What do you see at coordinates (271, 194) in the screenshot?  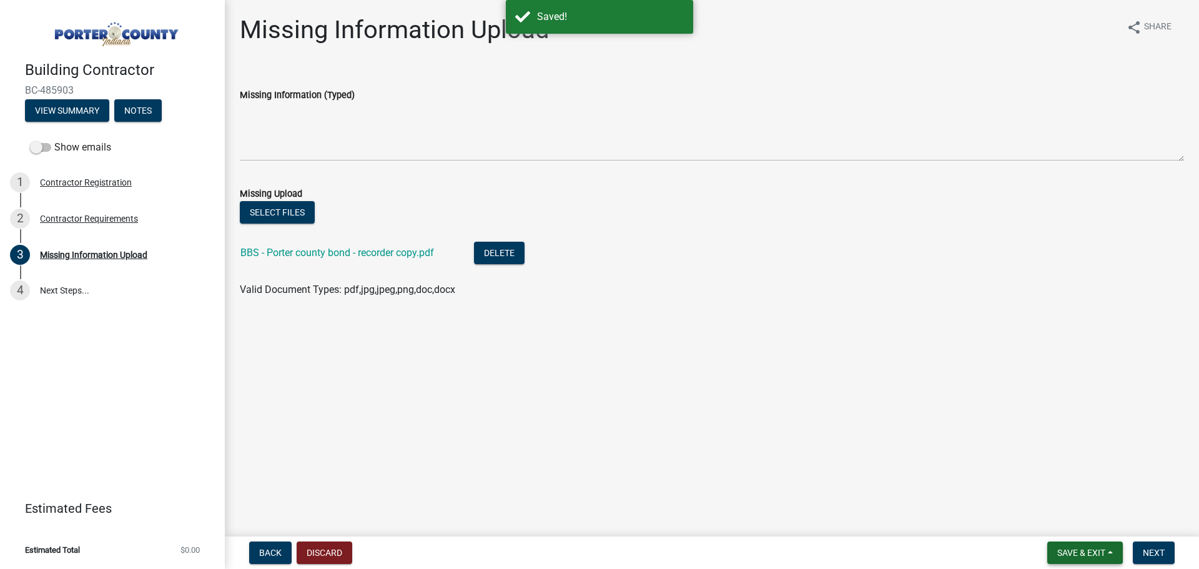 I see `label: Missing Upload` at bounding box center [271, 194].